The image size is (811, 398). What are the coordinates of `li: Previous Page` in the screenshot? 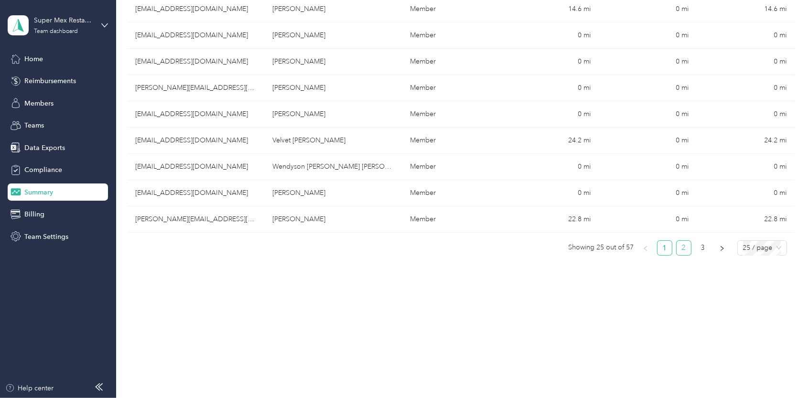 It's located at (645, 248).